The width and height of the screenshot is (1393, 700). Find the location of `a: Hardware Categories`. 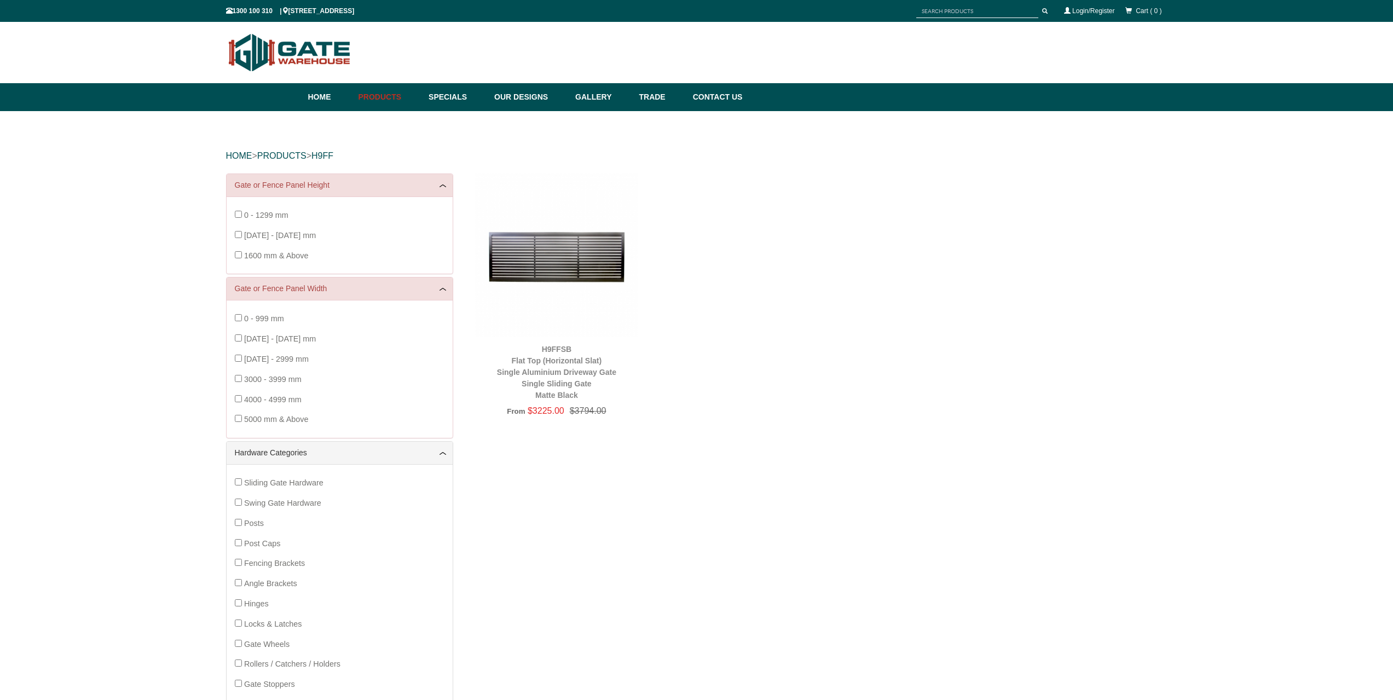

a: Hardware Categories is located at coordinates (339, 453).